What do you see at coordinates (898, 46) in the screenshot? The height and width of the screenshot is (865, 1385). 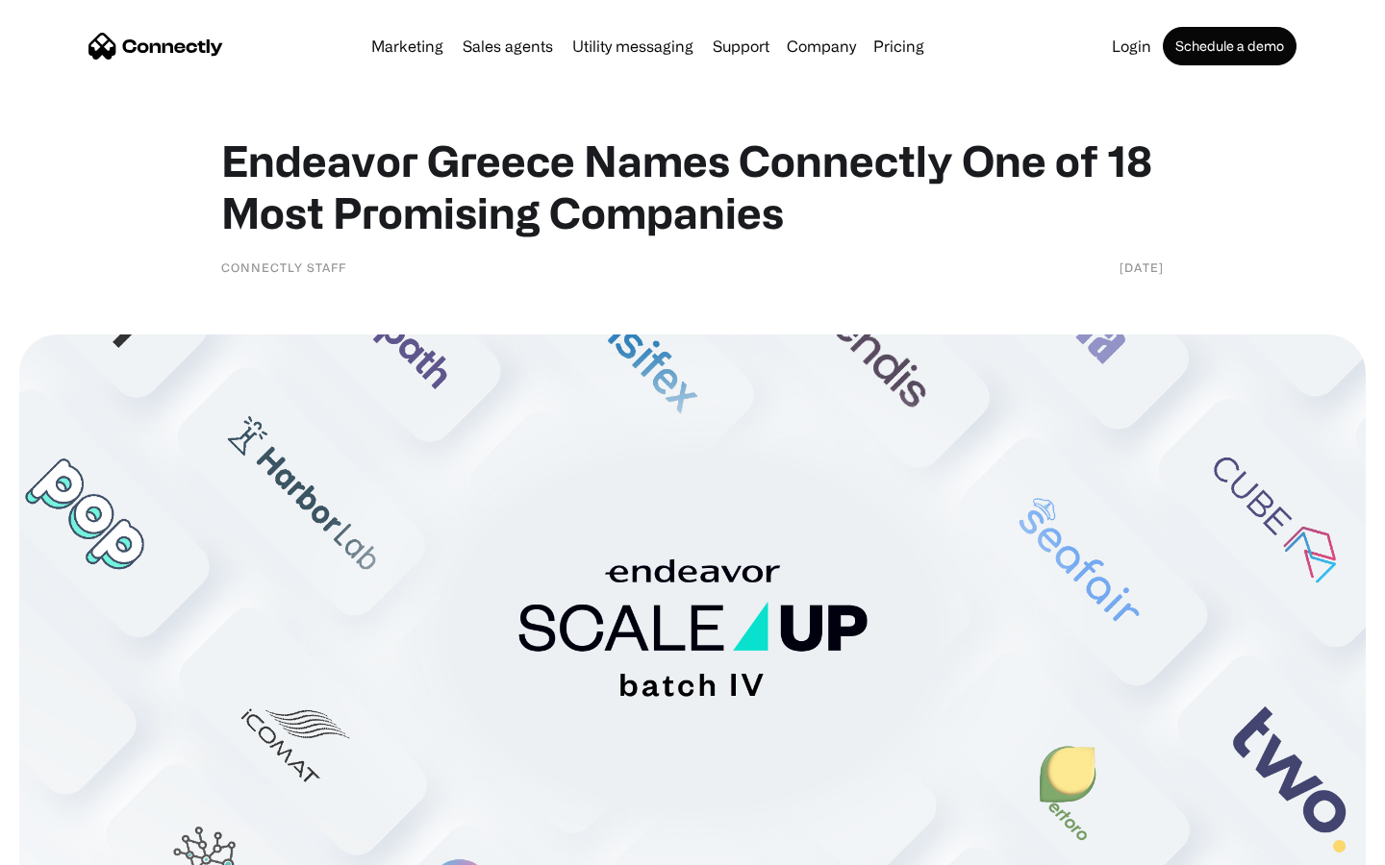 I see `a: Pricing` at bounding box center [898, 46].